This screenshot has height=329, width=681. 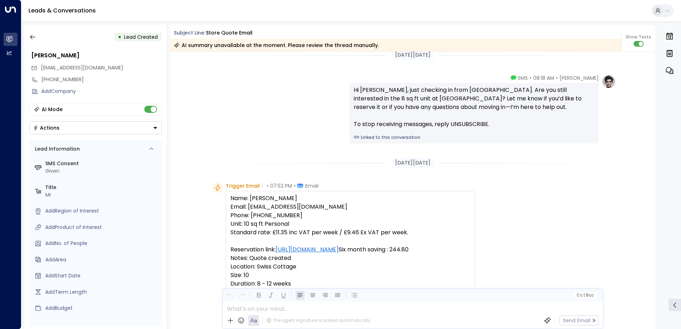 What do you see at coordinates (102, 260) in the screenshot?
I see `div: AddArea` at bounding box center [102, 260].